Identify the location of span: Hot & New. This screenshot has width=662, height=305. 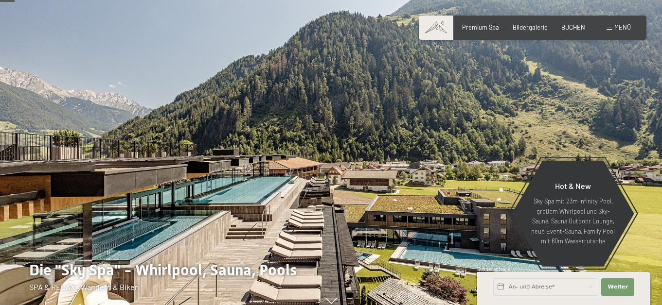
(573, 186).